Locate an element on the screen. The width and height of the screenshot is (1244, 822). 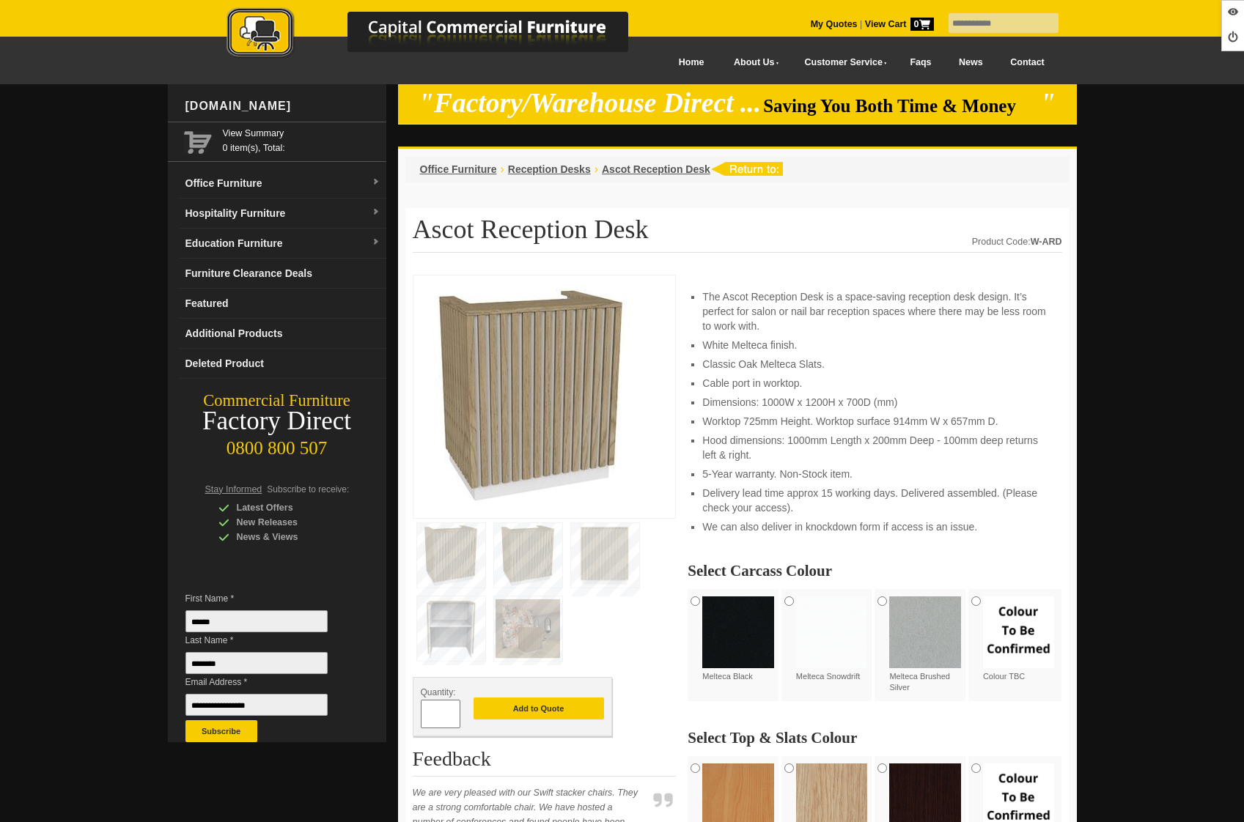
img: Capital Commercial Furniture Logo is located at coordinates (443, 34).